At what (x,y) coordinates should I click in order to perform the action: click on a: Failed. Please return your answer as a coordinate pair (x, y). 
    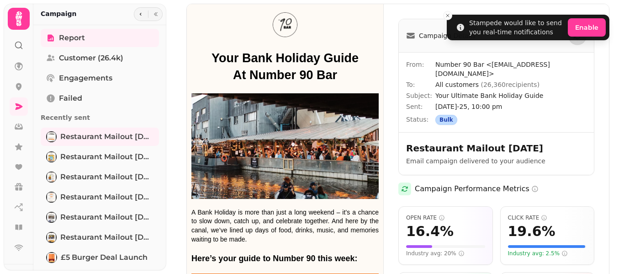
    Looking at the image, I should click on (100, 98).